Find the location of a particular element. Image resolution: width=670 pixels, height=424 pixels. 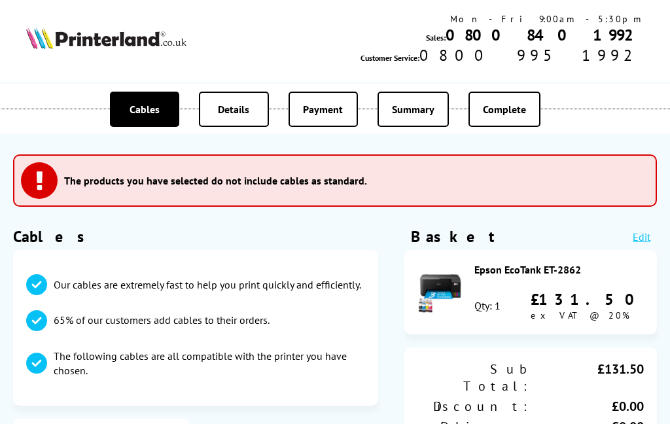

span: Sales: is located at coordinates (436, 37).